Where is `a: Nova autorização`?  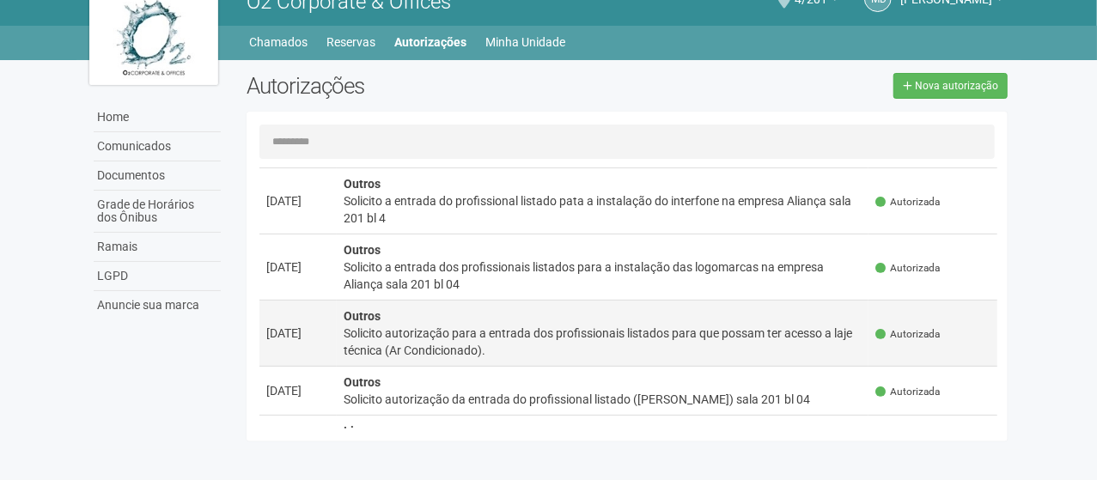 a: Nova autorização is located at coordinates (950, 86).